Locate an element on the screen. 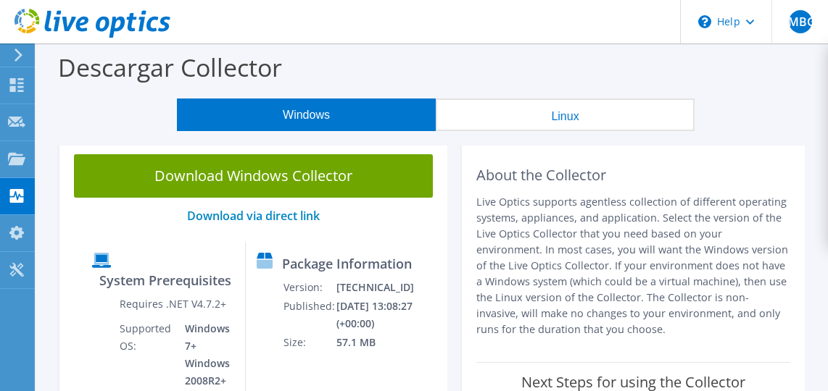  a: Download Windows Collector is located at coordinates (253, 176).